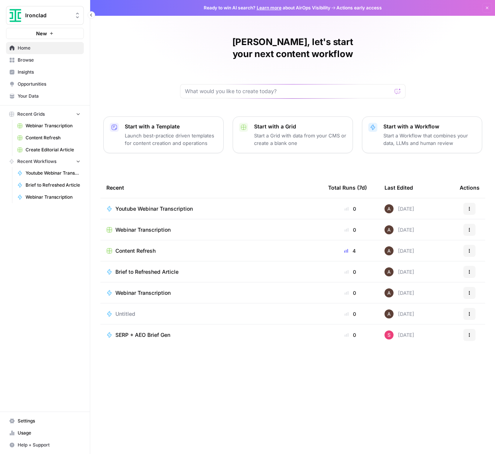  Describe the element at coordinates (211, 314) in the screenshot. I see `a: Untitled` at that location.